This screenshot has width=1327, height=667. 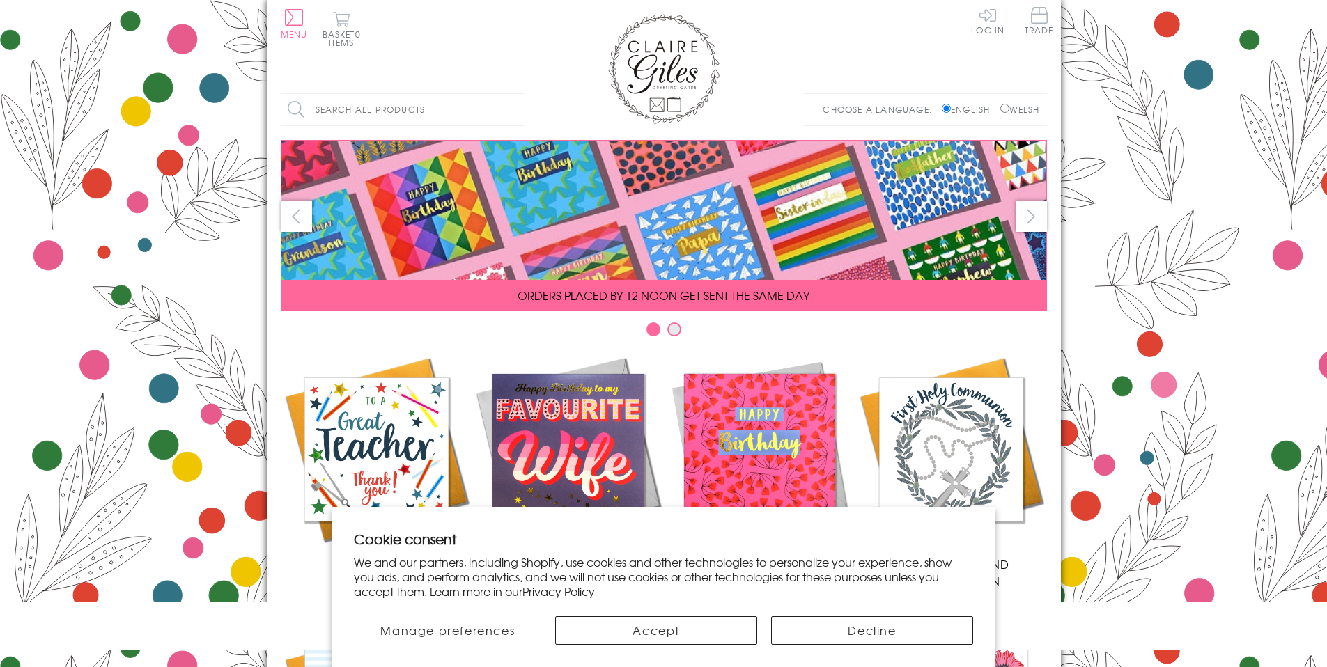 I want to click on button: Decline, so click(x=872, y=631).